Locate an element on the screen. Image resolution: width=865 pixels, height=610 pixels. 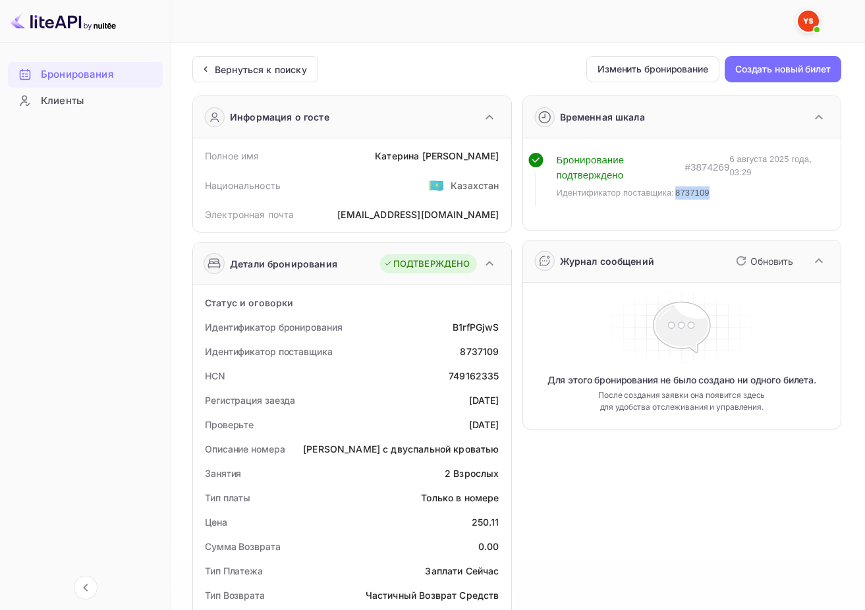
ya-tr-span: Обновить is located at coordinates (771, 261).